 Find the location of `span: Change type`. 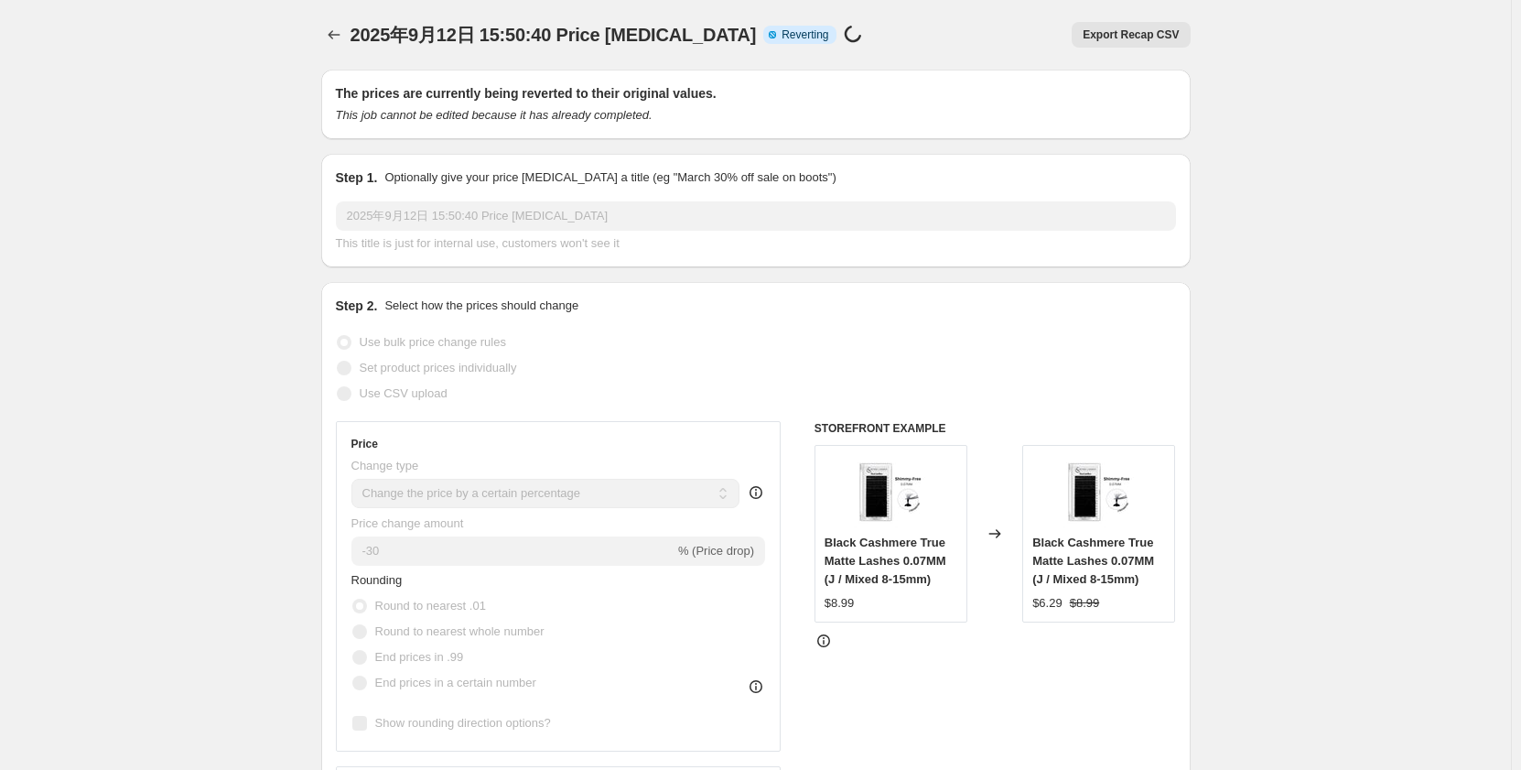

span: Change type is located at coordinates (385, 465).